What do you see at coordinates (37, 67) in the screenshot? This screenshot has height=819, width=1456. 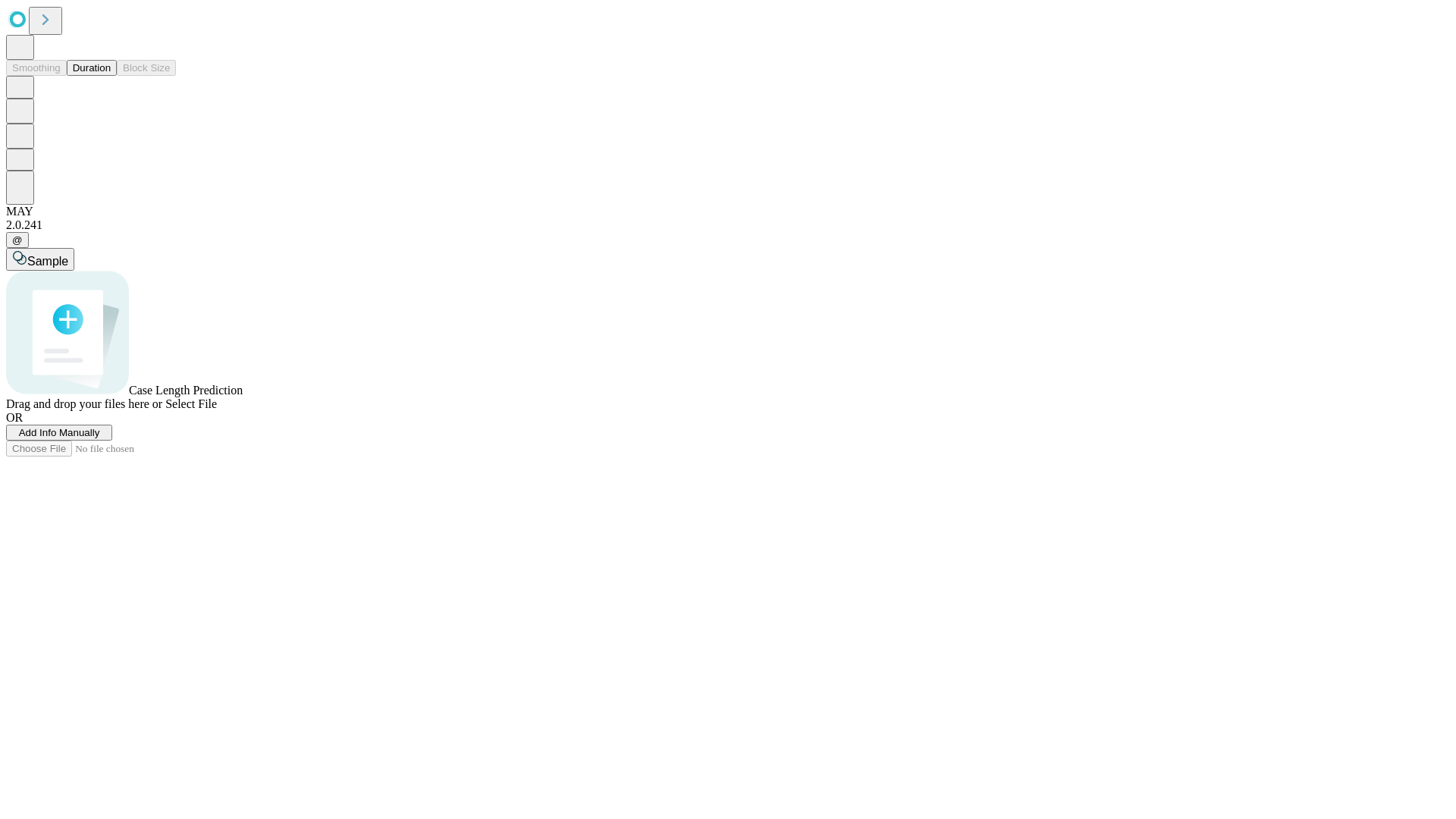 I see `button: Smoothing` at bounding box center [37, 67].